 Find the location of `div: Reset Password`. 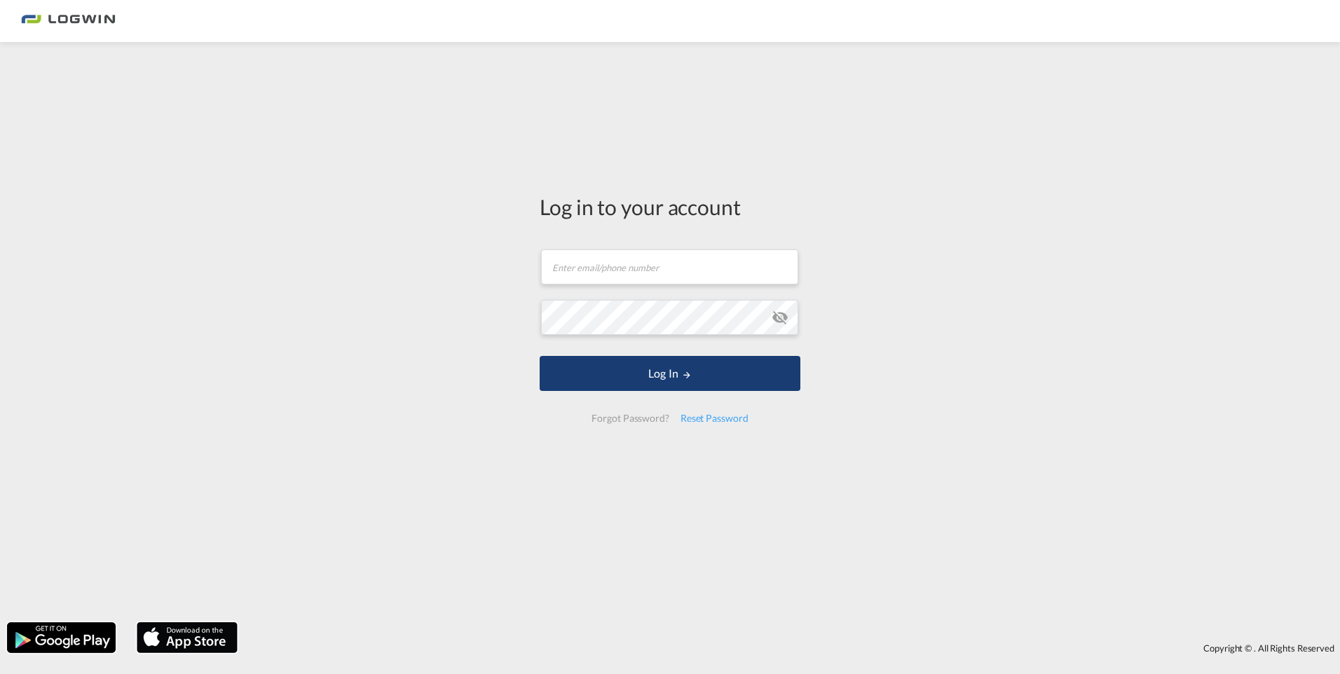

div: Reset Password is located at coordinates (714, 418).